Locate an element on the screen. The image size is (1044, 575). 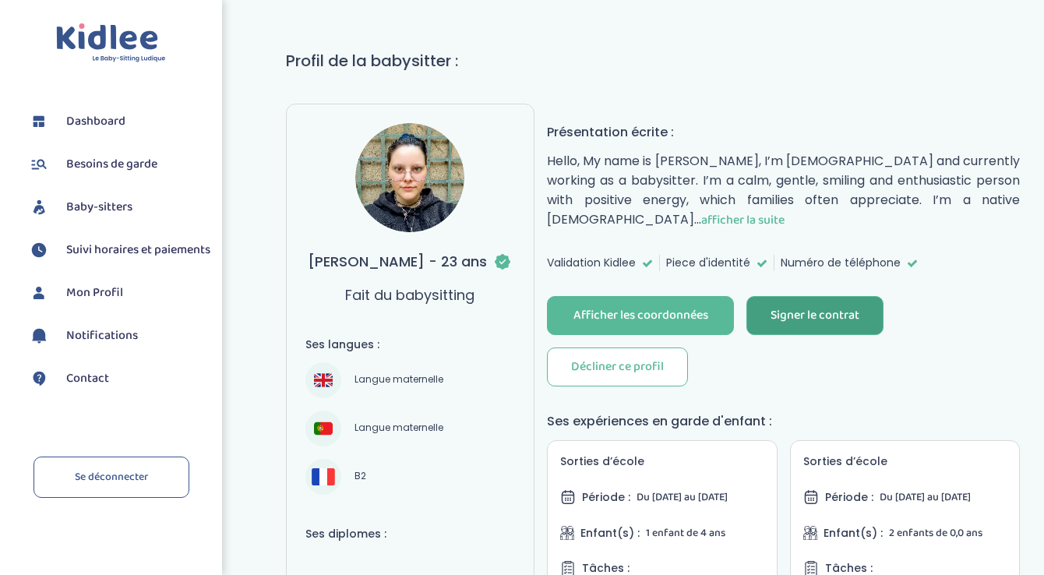
img: suivihoraire.svg is located at coordinates (39, 250).